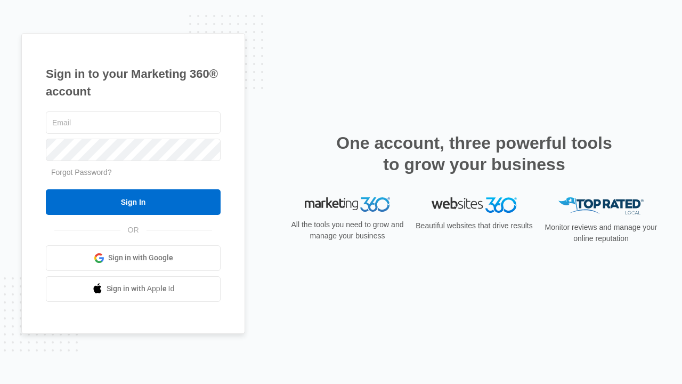  Describe the element at coordinates (133, 258) in the screenshot. I see `a: Sign in with Google` at that location.